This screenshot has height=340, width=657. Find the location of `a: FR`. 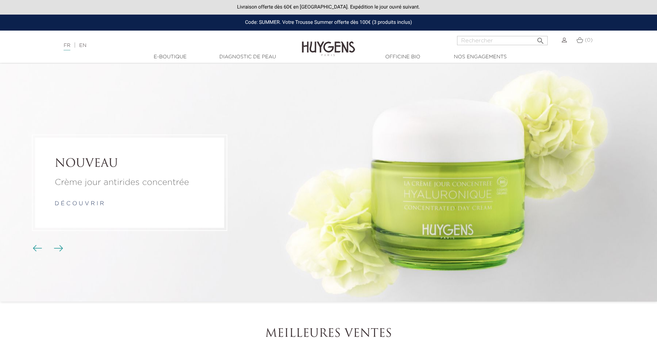

a: FR is located at coordinates (67, 47).